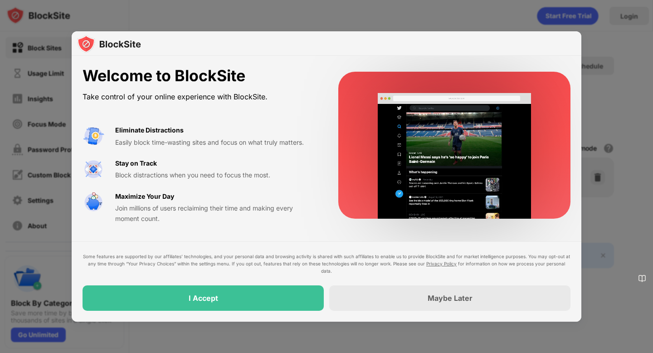  I want to click on div: Some features are supported by our affiliates’ technologies, and your personal data and browsing ..., so click(327, 264).